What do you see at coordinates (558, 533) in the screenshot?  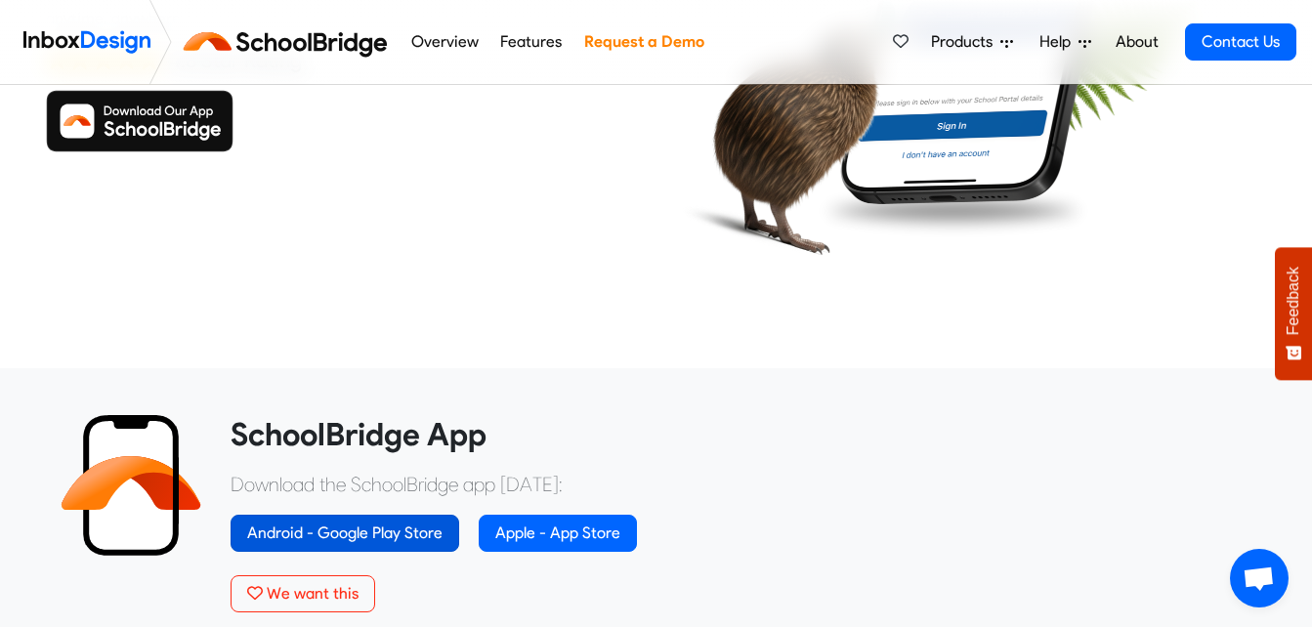 I see `a: Apple - App Store` at bounding box center [558, 533].